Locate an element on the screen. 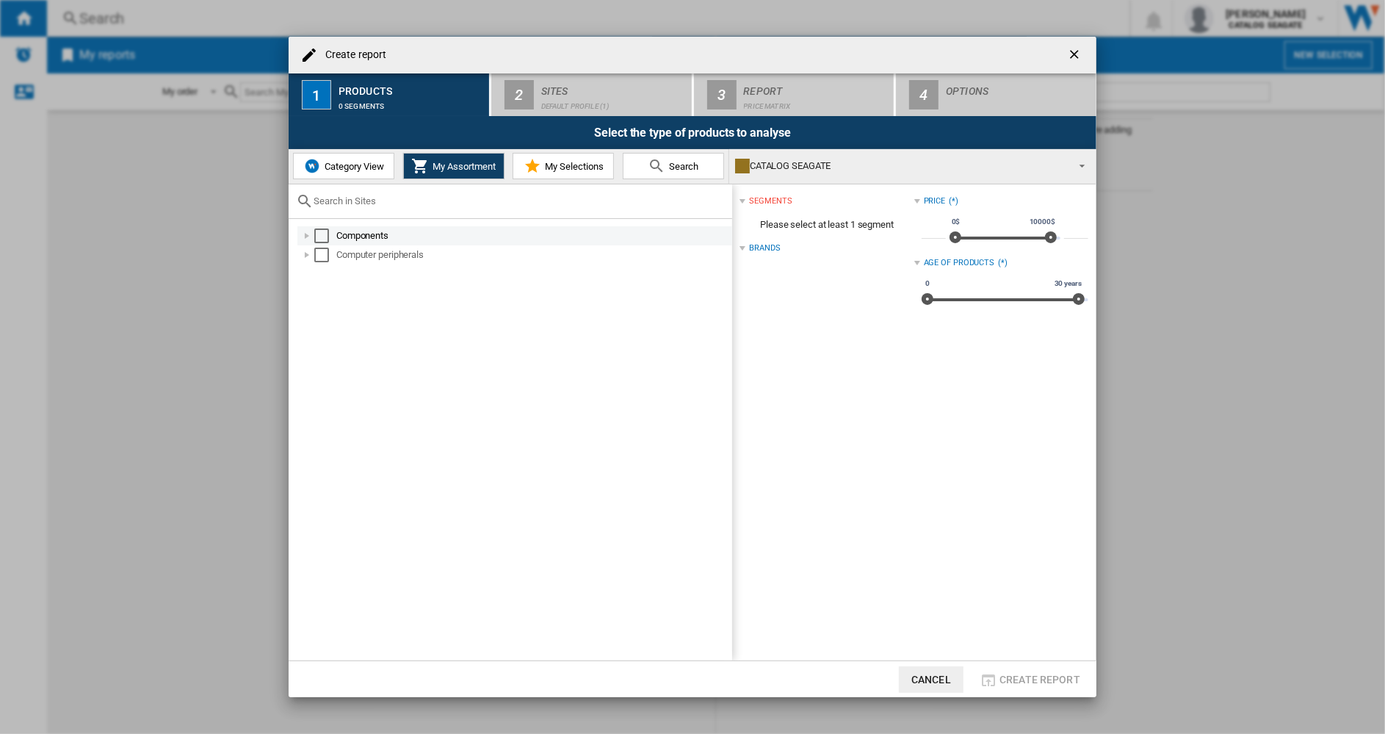 This screenshot has width=1385, height=734. div: Select the type of products to analyse is located at coordinates (692, 132).